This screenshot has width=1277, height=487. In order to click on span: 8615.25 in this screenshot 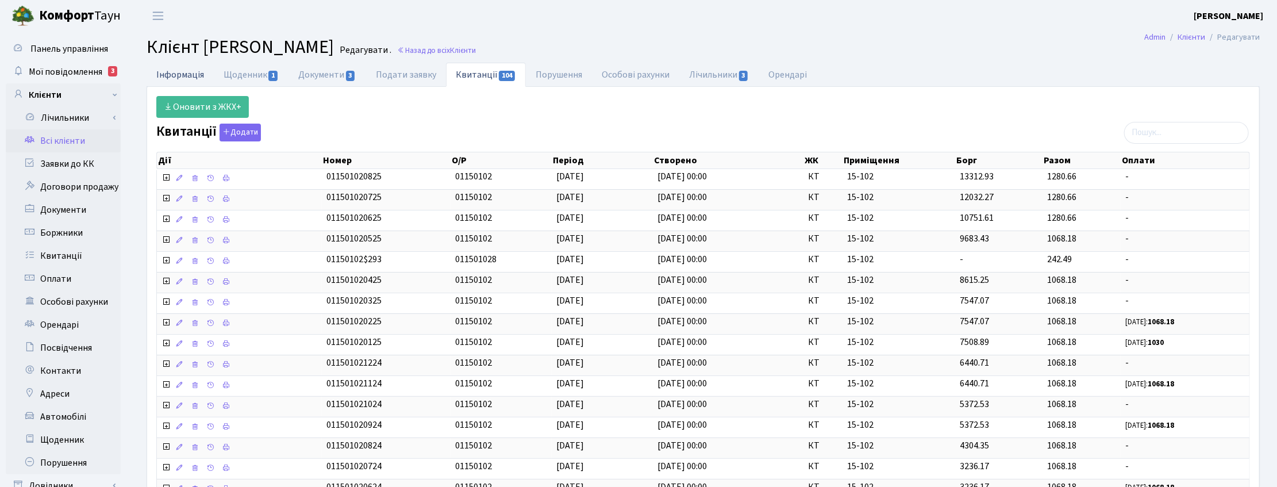, I will do `click(974, 280)`.